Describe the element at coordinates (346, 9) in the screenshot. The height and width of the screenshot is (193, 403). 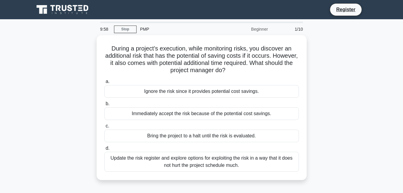
I see `a: Register` at that location.